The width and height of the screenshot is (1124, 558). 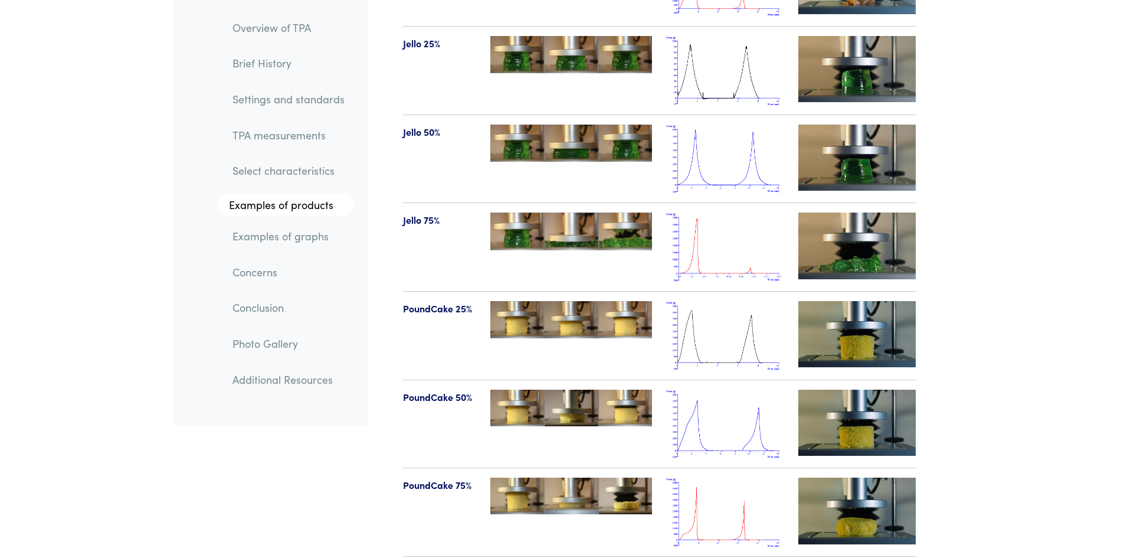 What do you see at coordinates (571, 231) in the screenshot?
I see `img: jello-75-123-tpa.jpg` at bounding box center [571, 231].